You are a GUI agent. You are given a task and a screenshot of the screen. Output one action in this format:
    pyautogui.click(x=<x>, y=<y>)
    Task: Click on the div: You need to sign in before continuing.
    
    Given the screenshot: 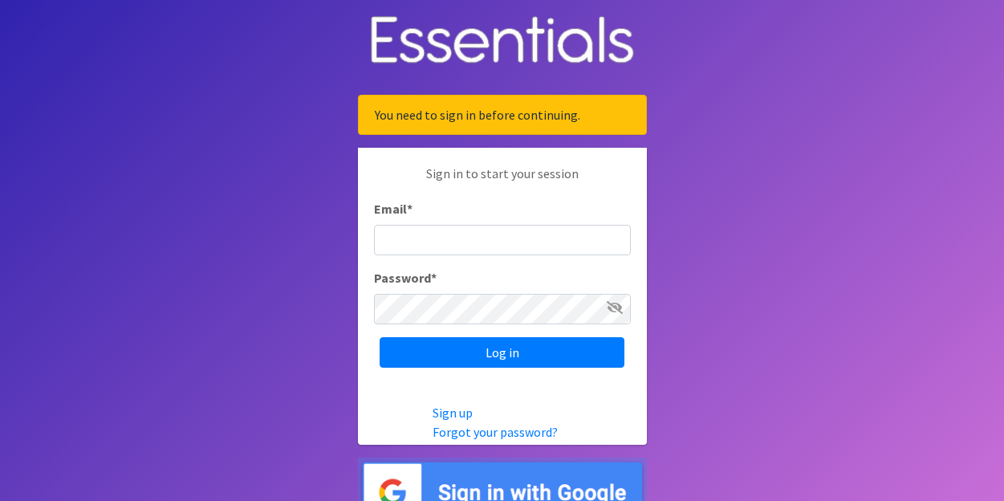 What is the action you would take?
    pyautogui.click(x=502, y=115)
    